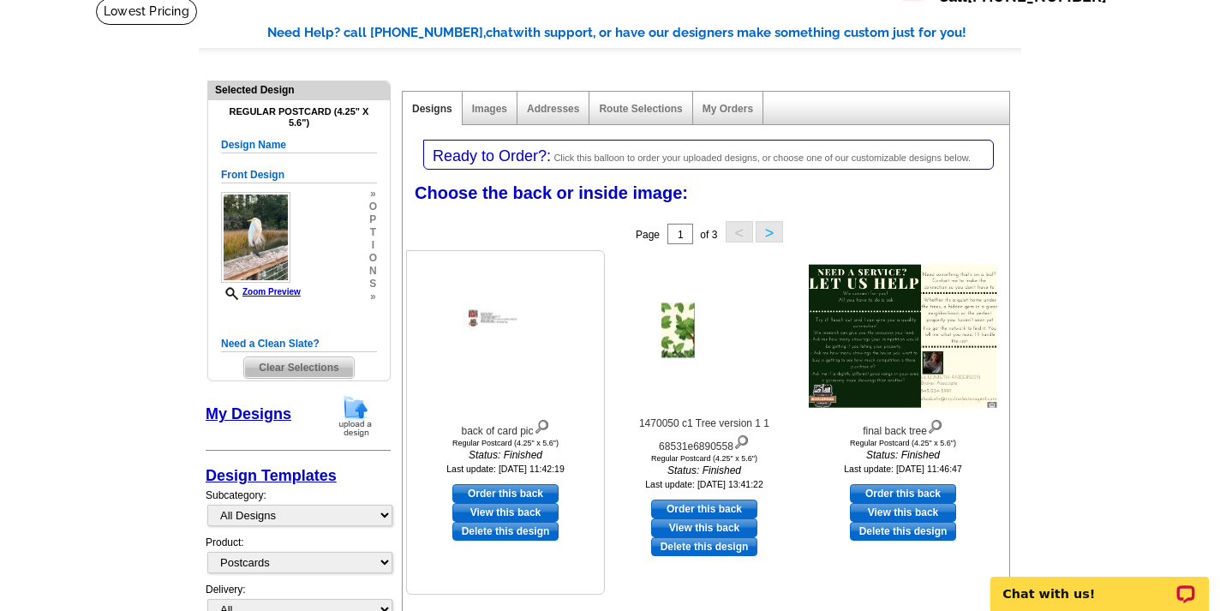 Image resolution: width=1220 pixels, height=611 pixels. I want to click on div: back of card pic, so click(506, 427).